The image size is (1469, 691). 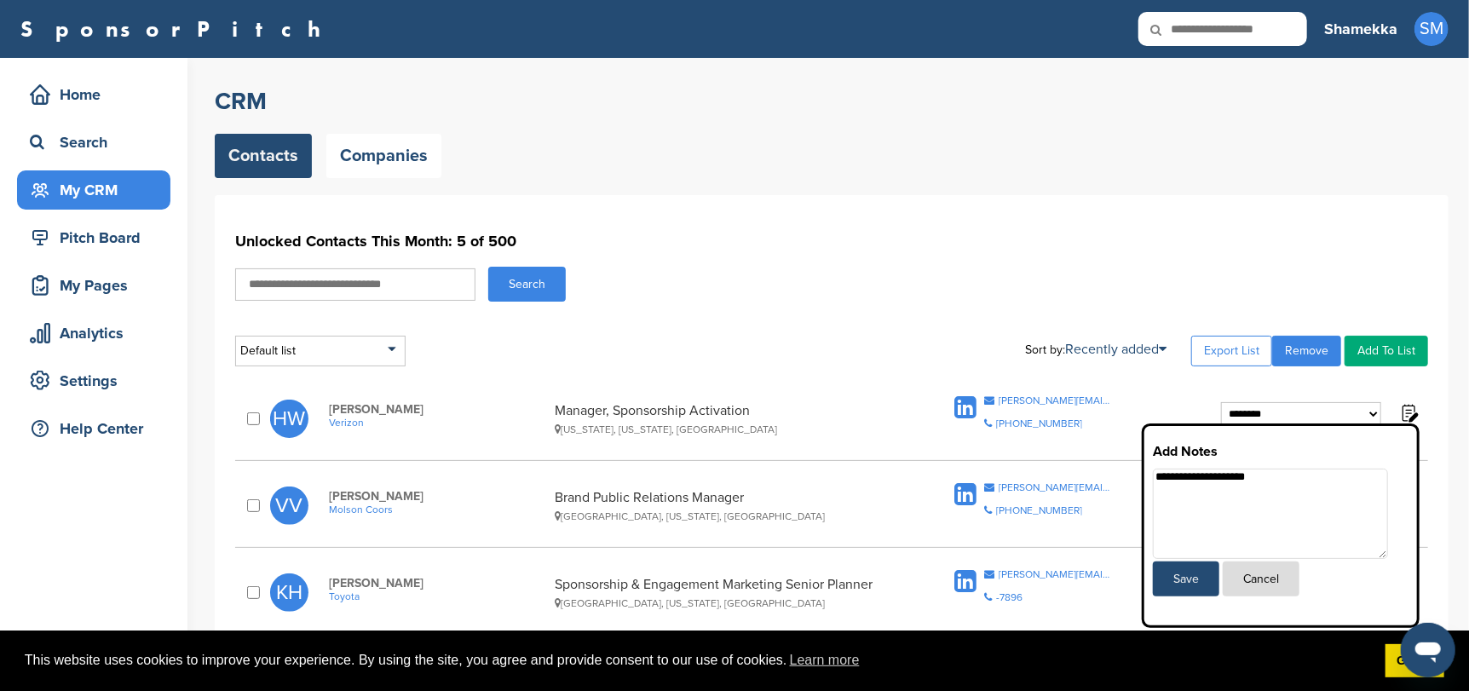 I want to click on a: SponsorPitch, so click(x=176, y=29).